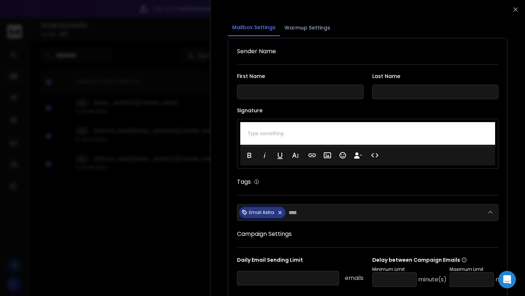  Describe the element at coordinates (435, 76) in the screenshot. I see `label: Last Name` at that location.